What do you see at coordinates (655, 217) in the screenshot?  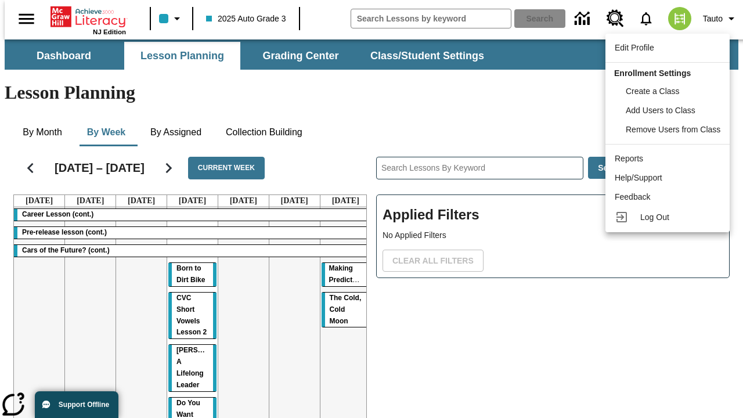 I see `span: Log Out` at bounding box center [655, 217].